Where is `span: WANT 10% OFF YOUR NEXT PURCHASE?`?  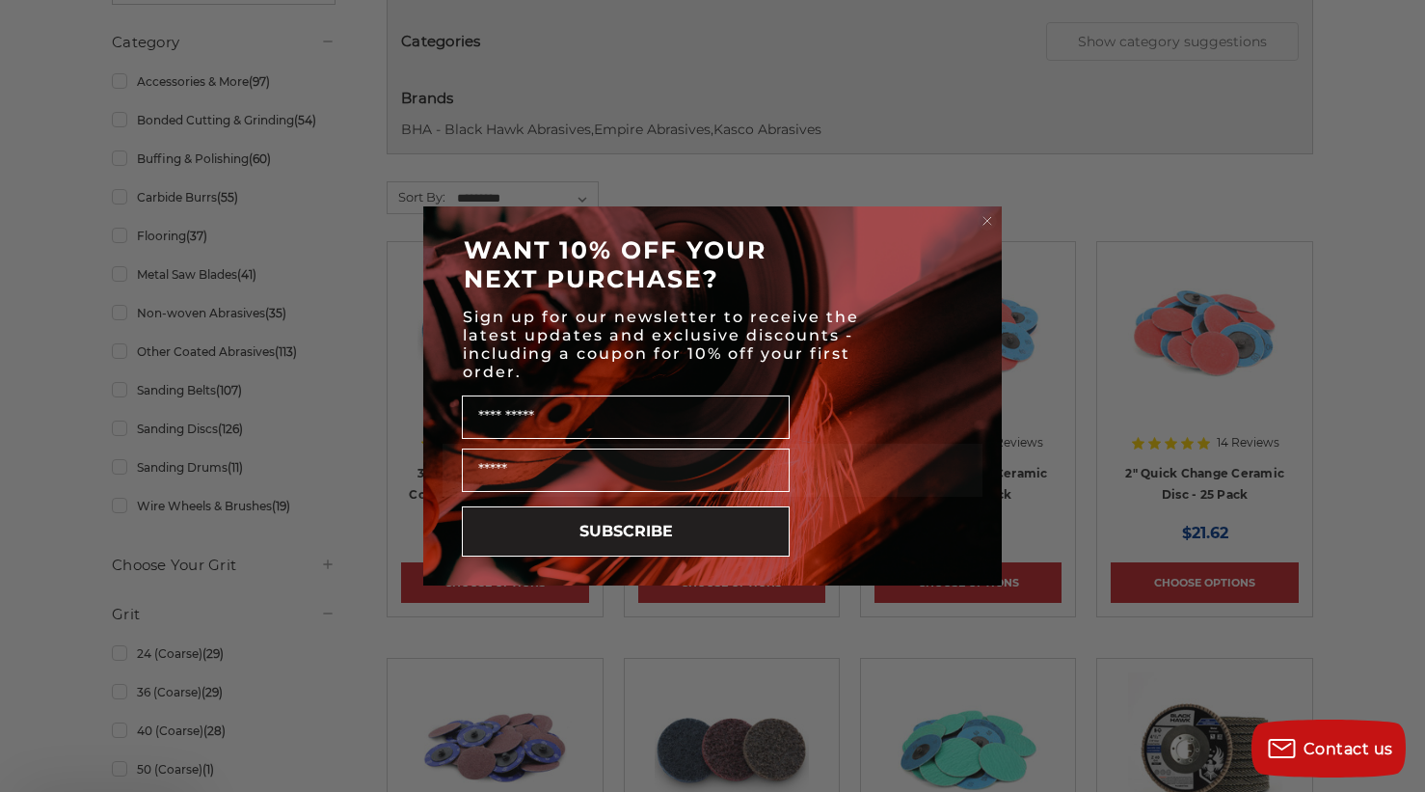
span: WANT 10% OFF YOUR NEXT PURCHASE? is located at coordinates (615, 264).